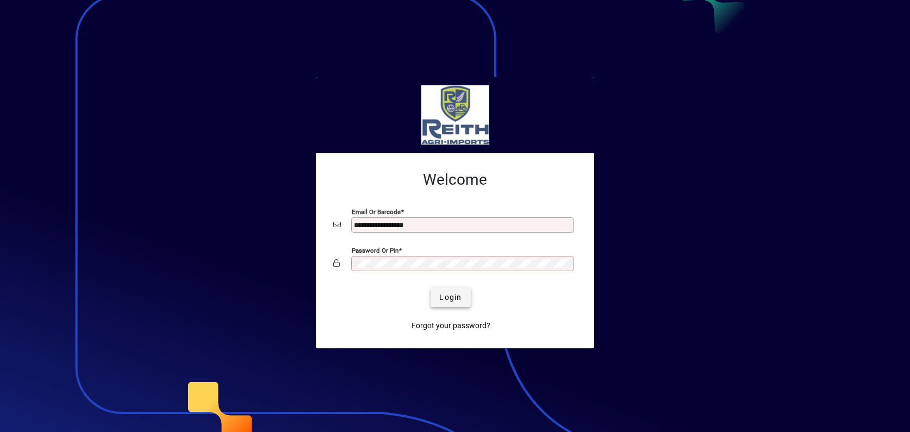 Image resolution: width=910 pixels, height=432 pixels. What do you see at coordinates (451, 326) in the screenshot?
I see `span: Forgot your password?` at bounding box center [451, 326].